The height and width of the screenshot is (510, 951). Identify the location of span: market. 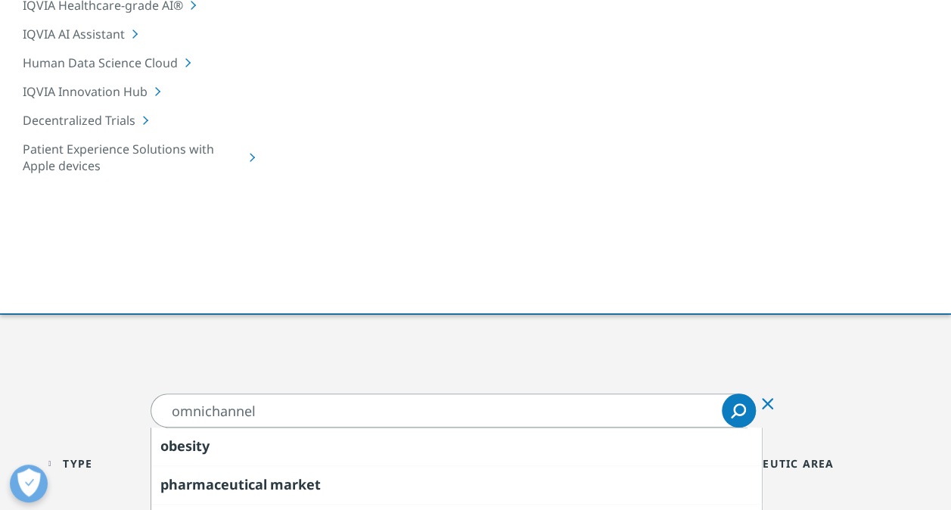
(295, 484).